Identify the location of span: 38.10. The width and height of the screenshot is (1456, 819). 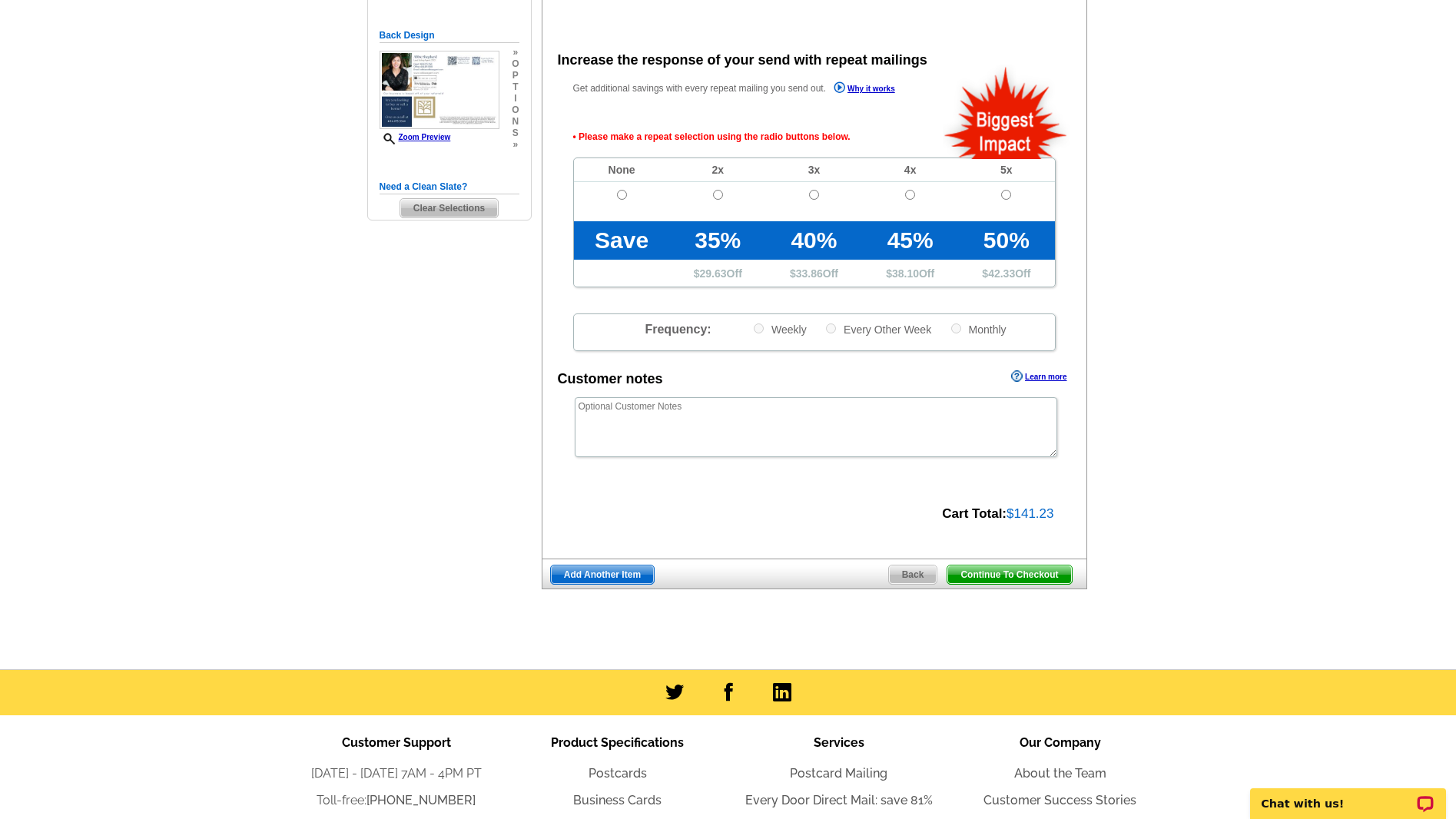
(905, 274).